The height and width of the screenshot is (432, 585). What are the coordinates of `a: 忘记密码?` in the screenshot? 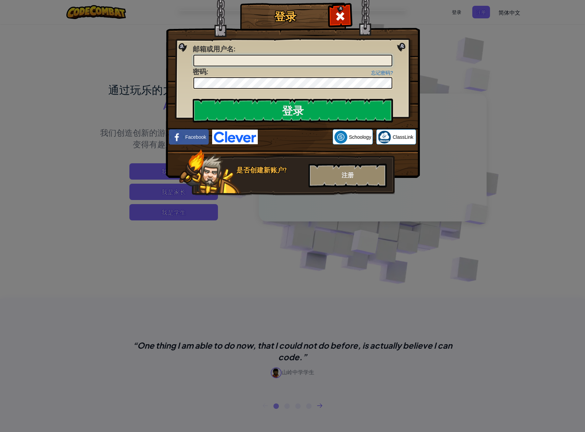 It's located at (382, 73).